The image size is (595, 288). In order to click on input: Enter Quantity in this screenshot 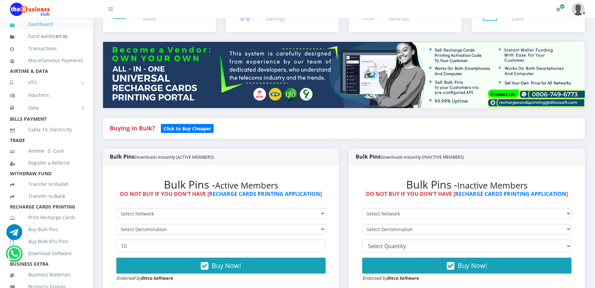, I will do `click(221, 246)`.